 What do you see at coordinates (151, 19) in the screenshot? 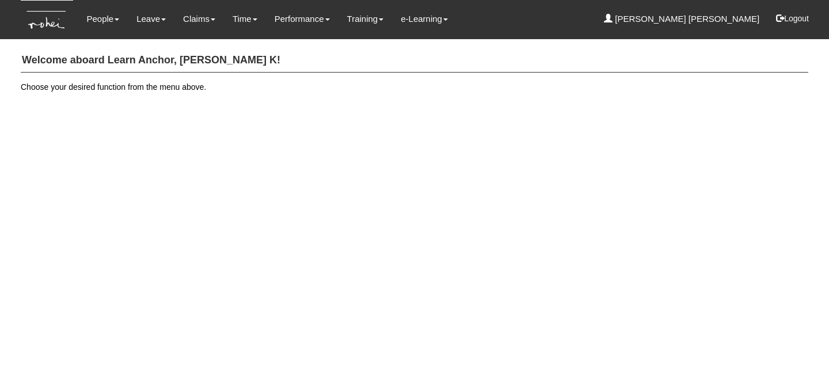
I see `a: Leave` at bounding box center [151, 19].